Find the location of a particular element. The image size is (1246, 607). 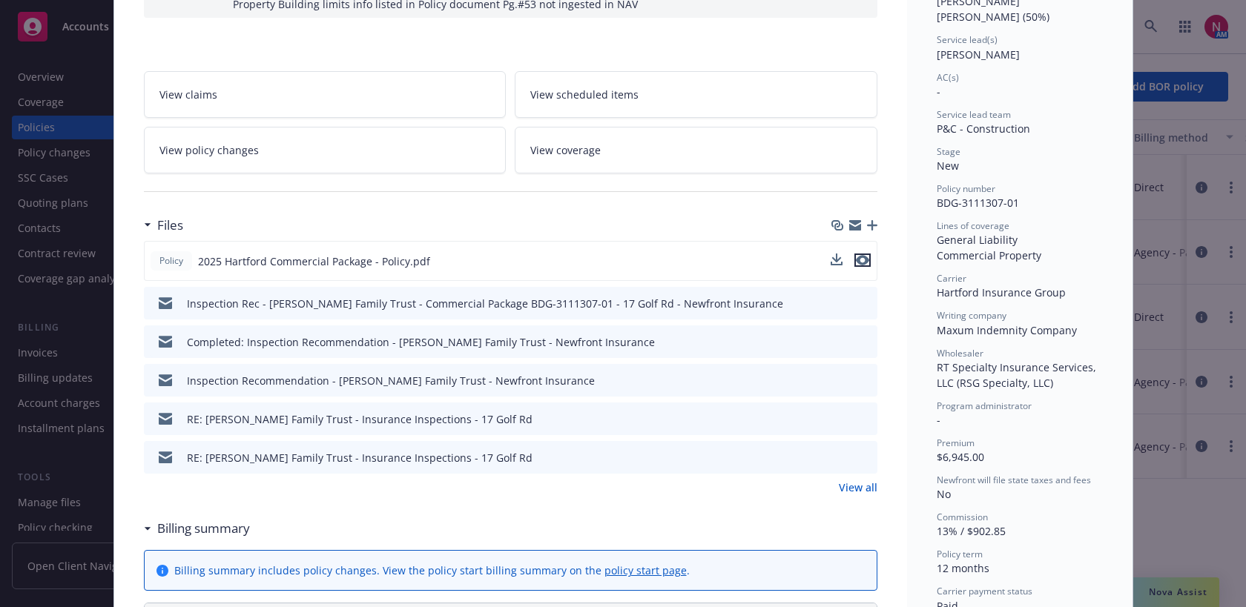

span: Carrier is located at coordinates (952, 278).